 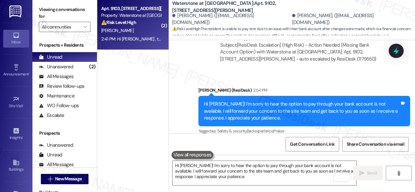 What do you see at coordinates (16, 102) in the screenshot?
I see `a: Site Visit •` at bounding box center [16, 102].